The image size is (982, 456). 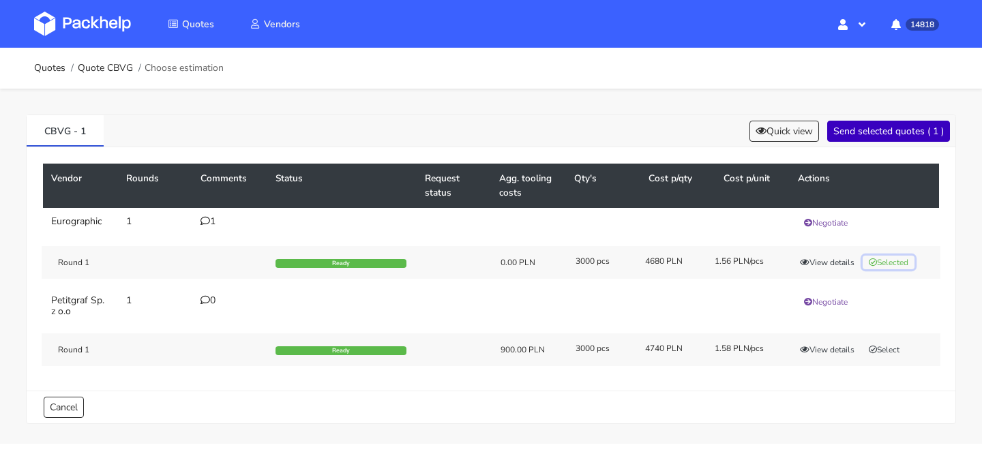 I want to click on th: Qty's, so click(x=603, y=185).